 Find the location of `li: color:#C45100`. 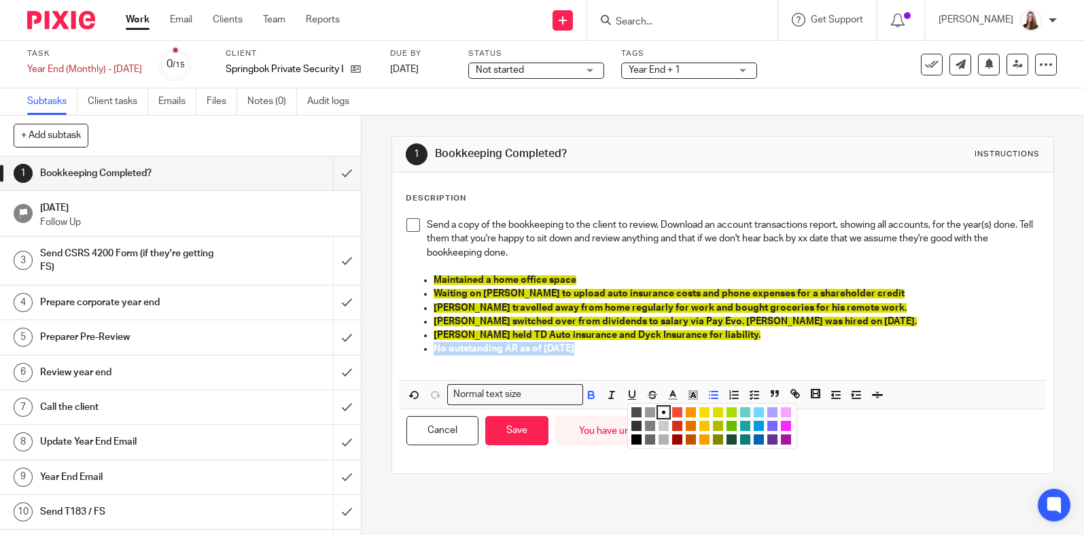

li: color:#C45100 is located at coordinates (691, 439).